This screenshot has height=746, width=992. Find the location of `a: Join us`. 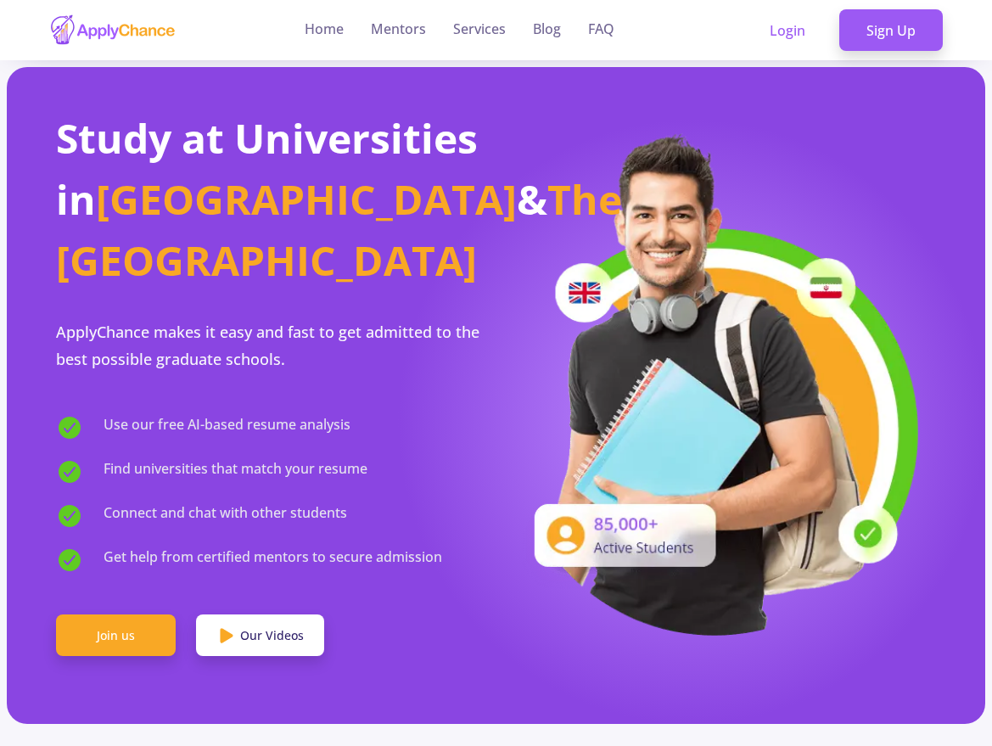

a: Join us is located at coordinates (115, 636).